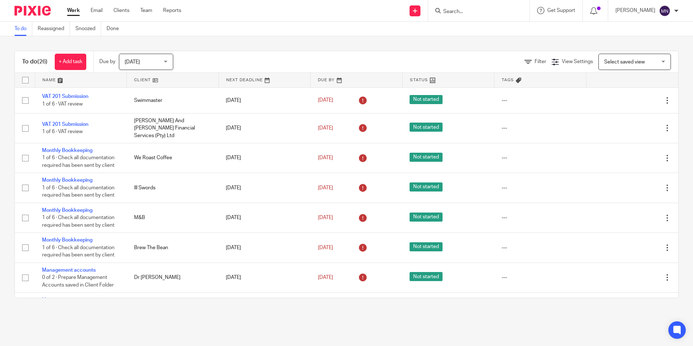 The image size is (693, 346). What do you see at coordinates (121, 11) in the screenshot?
I see `a: Clients` at bounding box center [121, 11].